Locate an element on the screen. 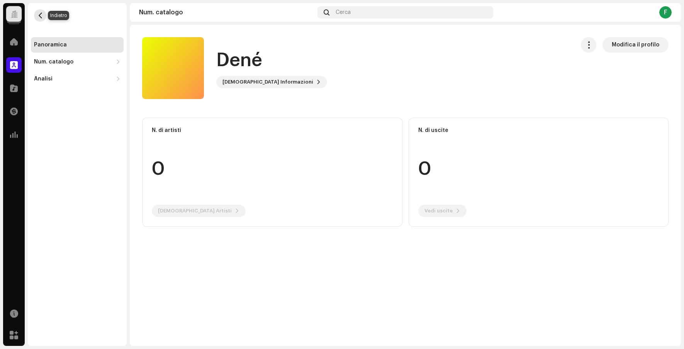 The width and height of the screenshot is (684, 349). span: Cerca is located at coordinates (343, 12).